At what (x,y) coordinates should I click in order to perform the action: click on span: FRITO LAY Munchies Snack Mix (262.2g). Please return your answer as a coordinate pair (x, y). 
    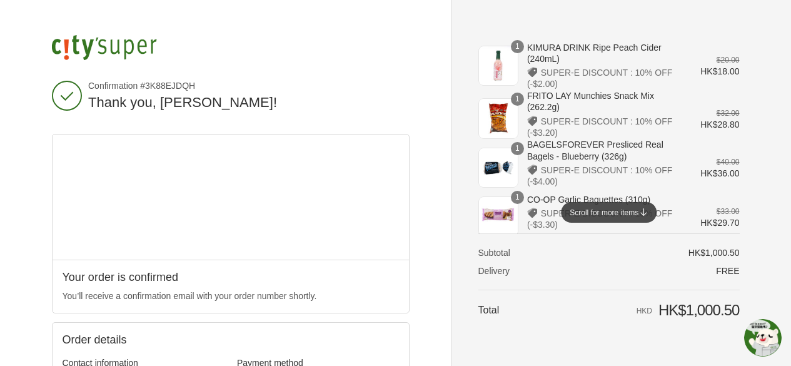
    Looking at the image, I should click on (603, 101).